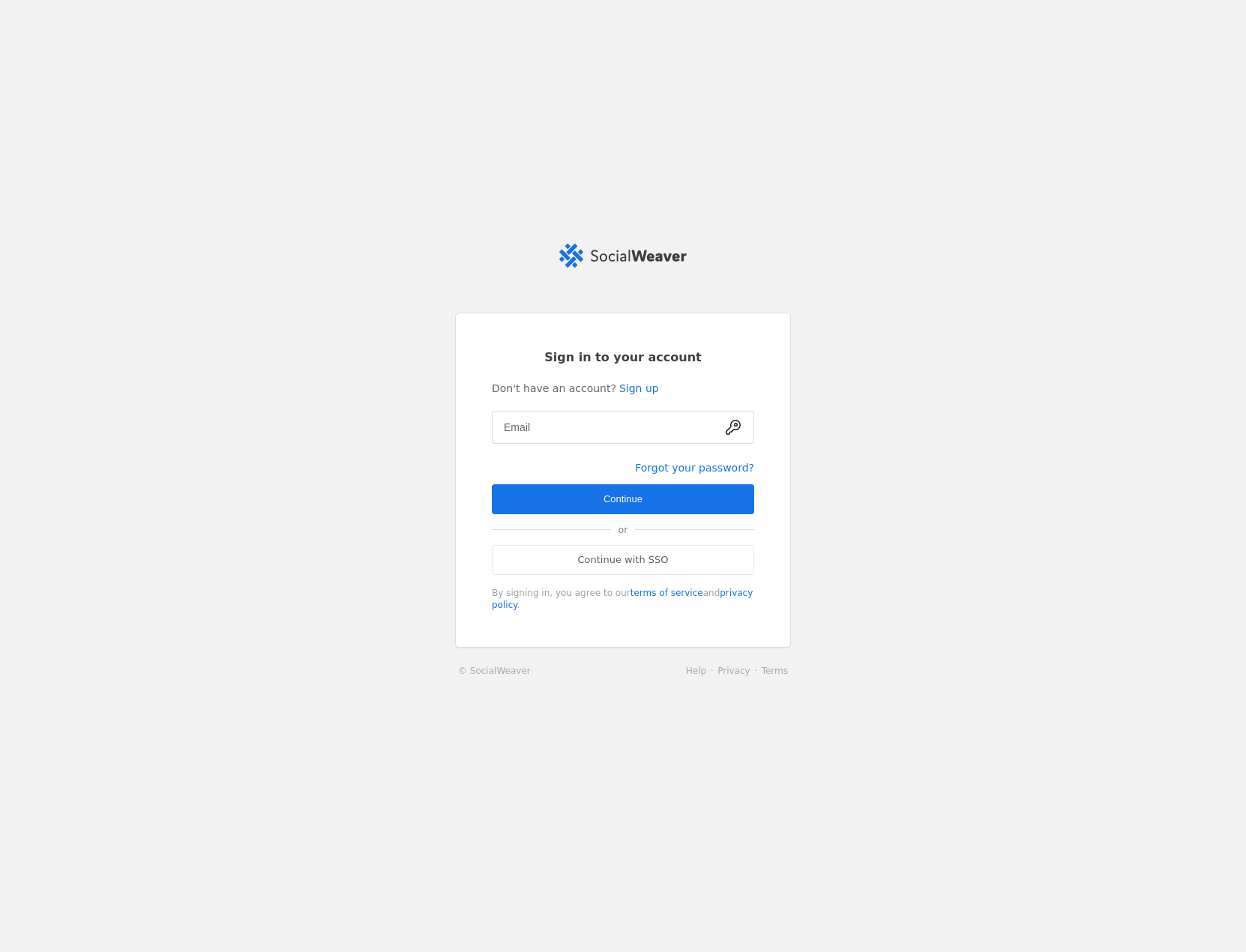 The width and height of the screenshot is (1246, 952). Describe the element at coordinates (623, 499) in the screenshot. I see `button: Continue` at that location.